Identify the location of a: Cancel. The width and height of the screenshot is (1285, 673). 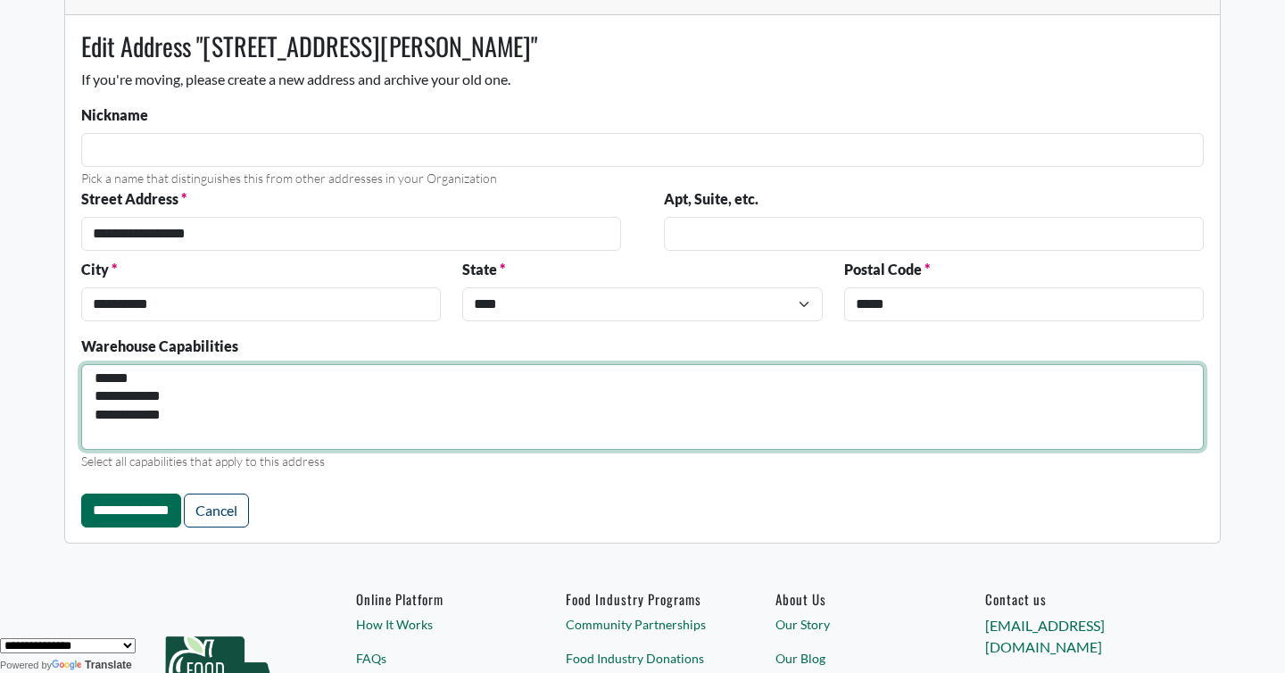
(216, 510).